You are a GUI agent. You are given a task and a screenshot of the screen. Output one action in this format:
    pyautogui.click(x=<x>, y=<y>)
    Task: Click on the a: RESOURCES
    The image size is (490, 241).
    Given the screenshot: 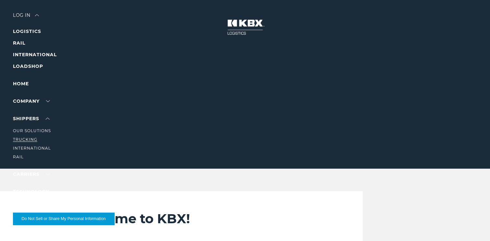 What is the action you would take?
    pyautogui.click(x=34, y=209)
    